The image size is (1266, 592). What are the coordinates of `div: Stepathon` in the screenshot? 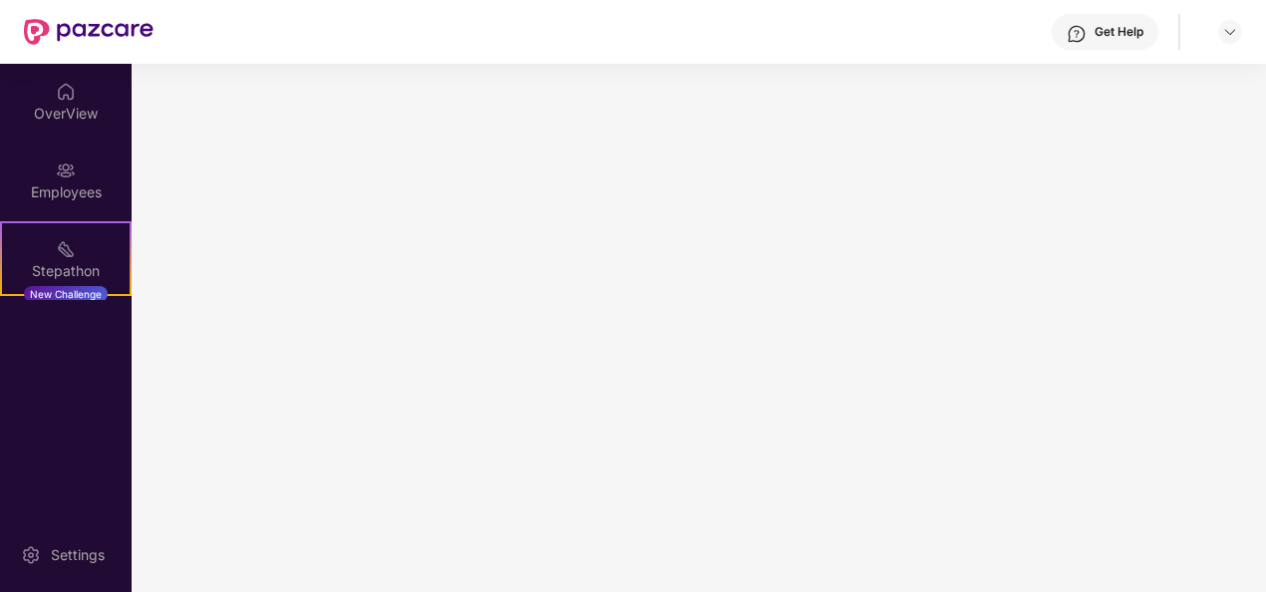 It's located at (66, 271).